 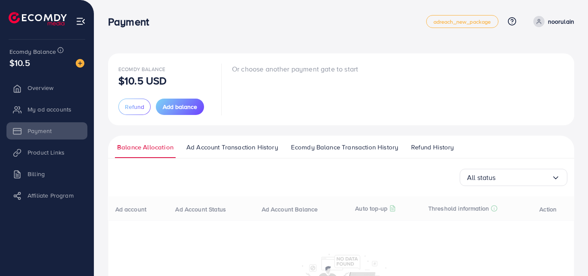 What do you see at coordinates (432, 147) in the screenshot?
I see `span: Refund History` at bounding box center [432, 147].